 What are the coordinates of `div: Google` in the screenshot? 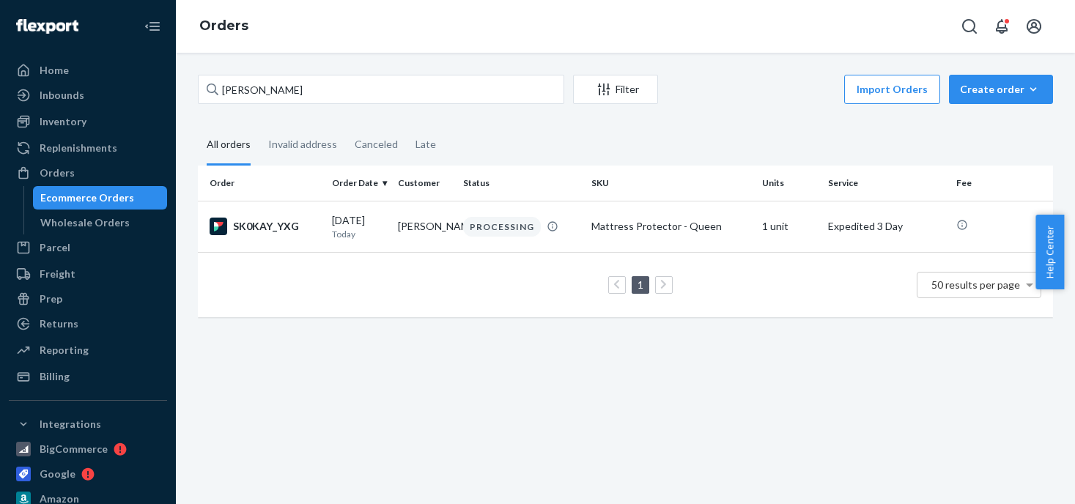 It's located at (57, 474).